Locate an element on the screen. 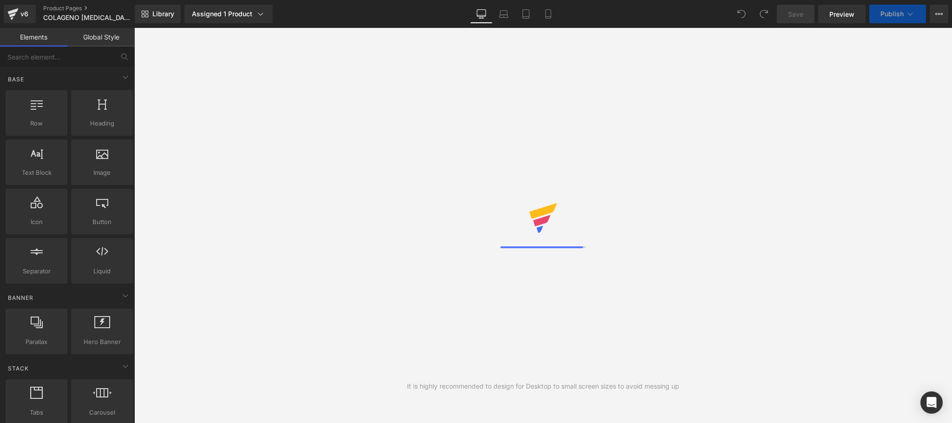  span: Icon is located at coordinates (36, 222).